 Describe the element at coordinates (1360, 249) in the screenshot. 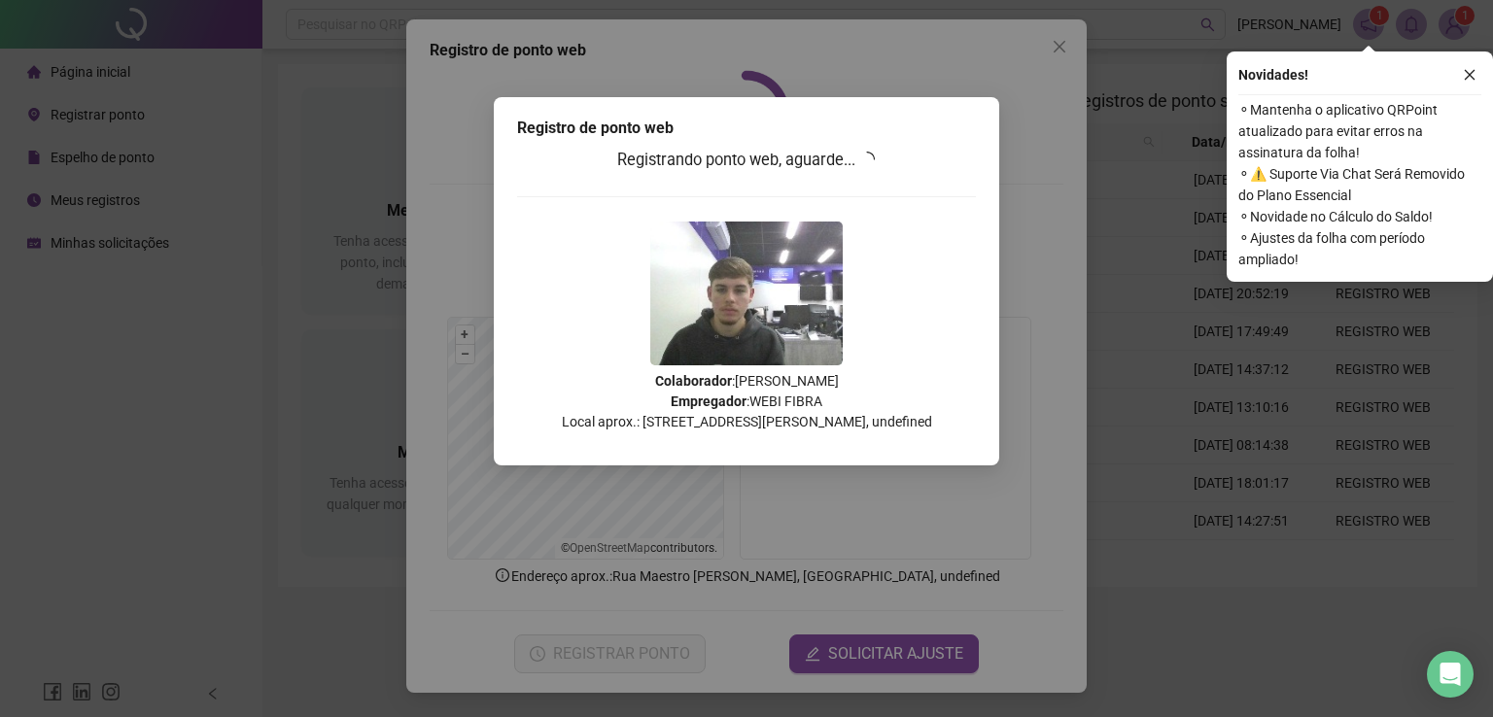

I see `span: ⚬ Ajustes da folha com período ampliado!` at that location.